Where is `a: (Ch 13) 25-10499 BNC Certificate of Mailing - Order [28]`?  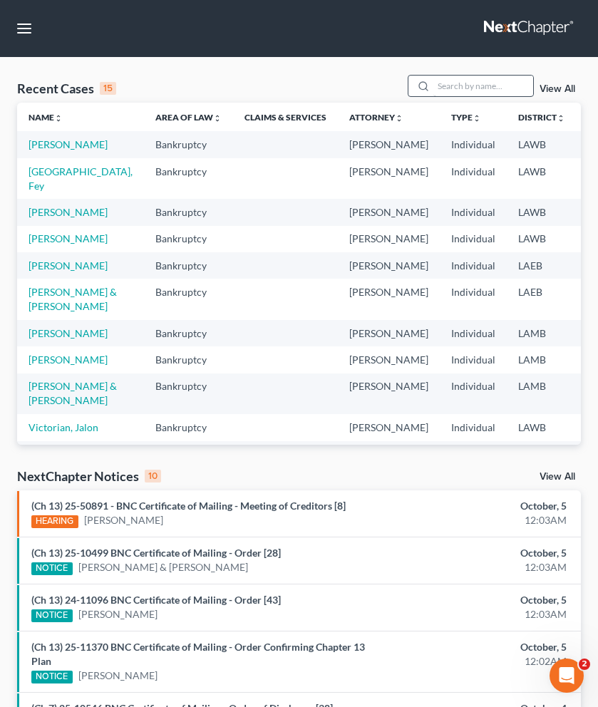 a: (Ch 13) 25-10499 BNC Certificate of Mailing - Order [28] is located at coordinates (156, 552).